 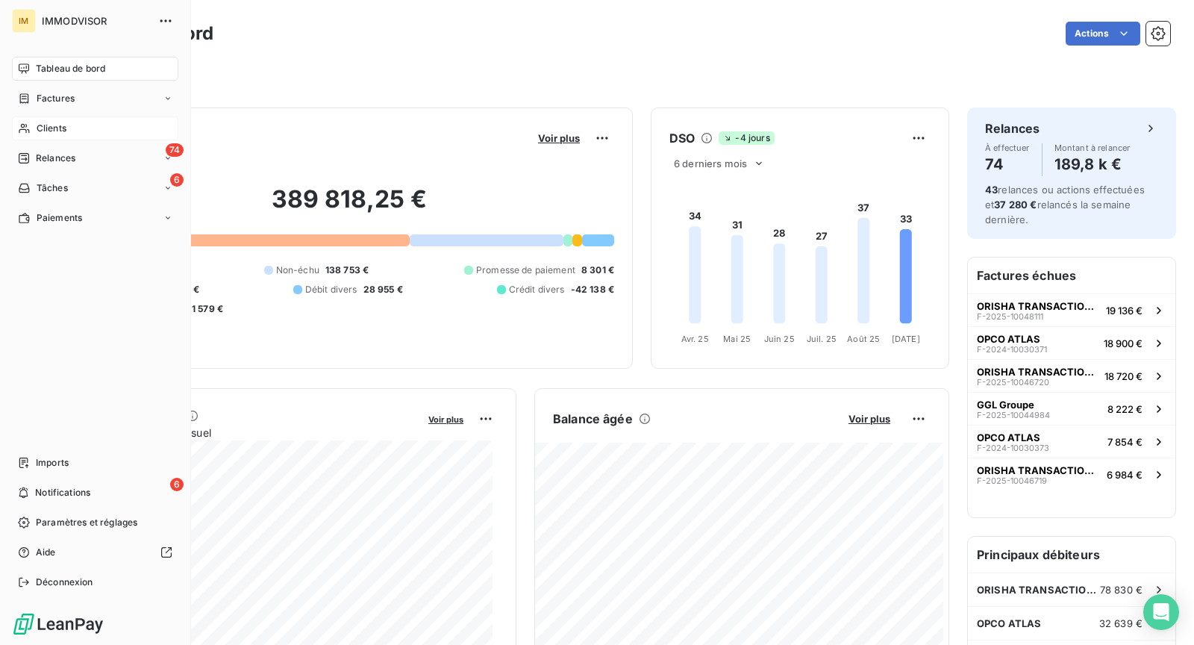 I want to click on span: Déconnexion, so click(x=64, y=582).